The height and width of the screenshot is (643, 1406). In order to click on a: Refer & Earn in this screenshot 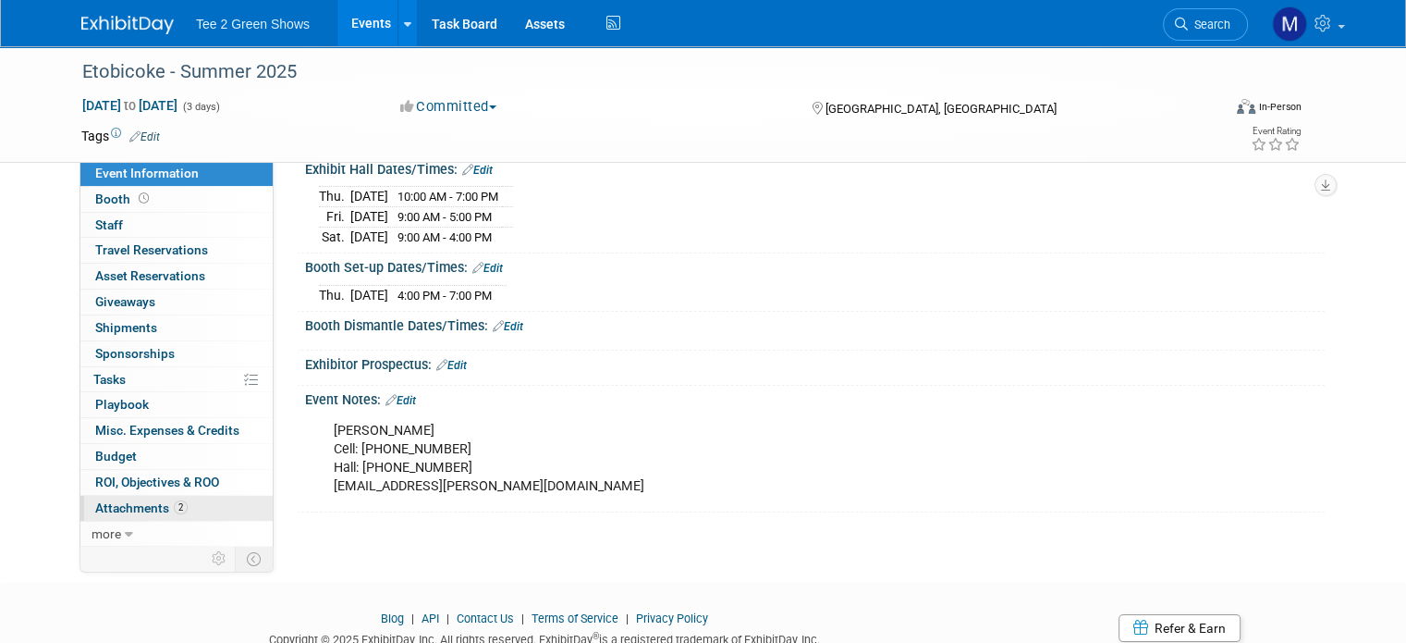, I will do `click(1180, 628)`.